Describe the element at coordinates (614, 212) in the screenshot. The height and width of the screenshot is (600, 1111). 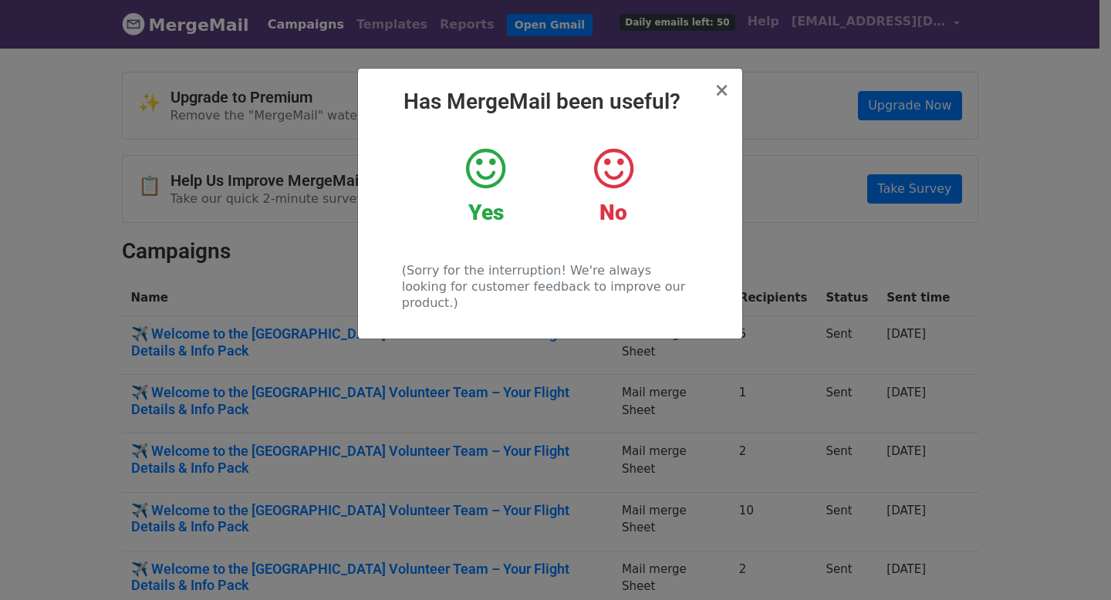
I see `strong: No` at that location.